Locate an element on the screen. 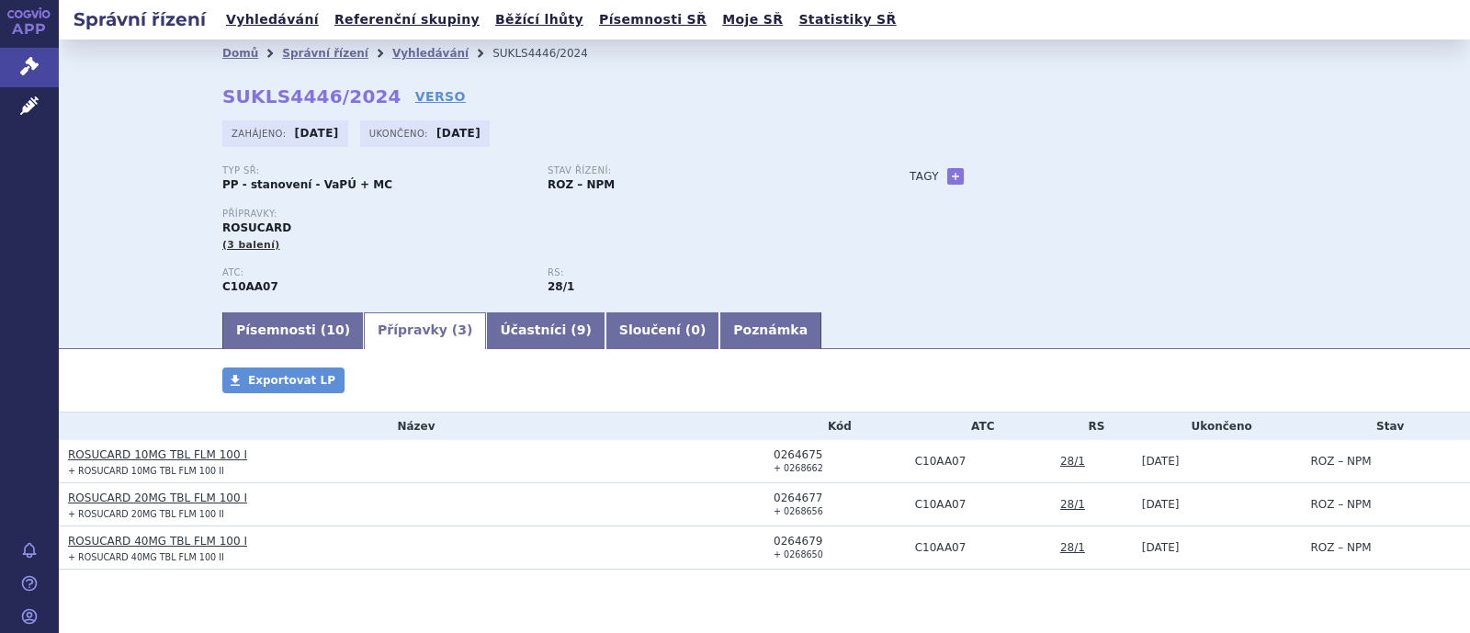 This screenshot has height=633, width=1470. th: RS is located at coordinates (1092, 426).